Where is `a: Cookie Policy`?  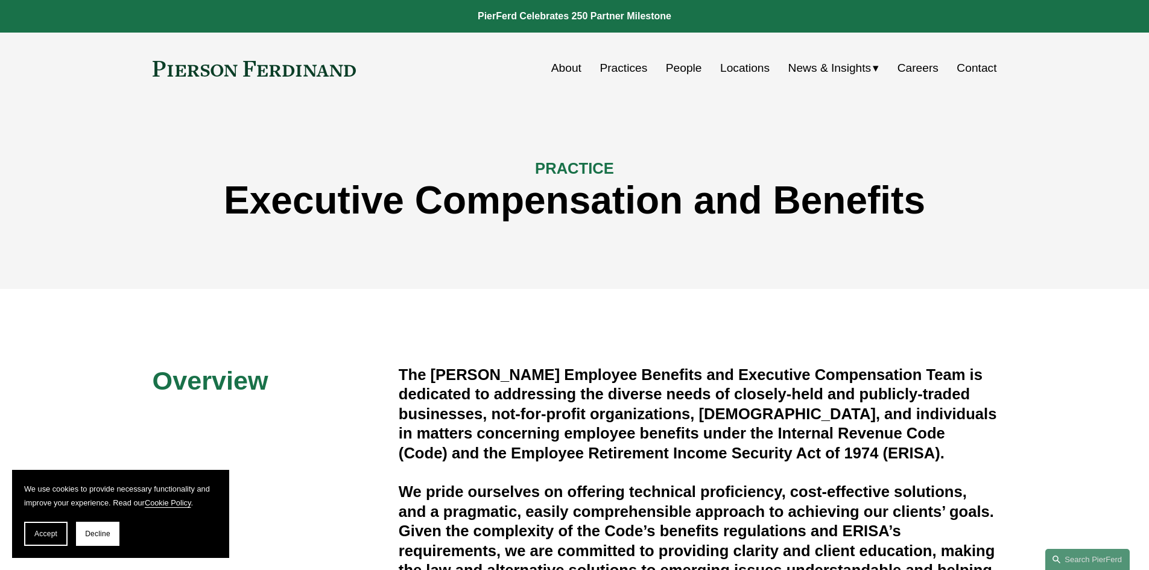
a: Cookie Policy is located at coordinates (168, 502).